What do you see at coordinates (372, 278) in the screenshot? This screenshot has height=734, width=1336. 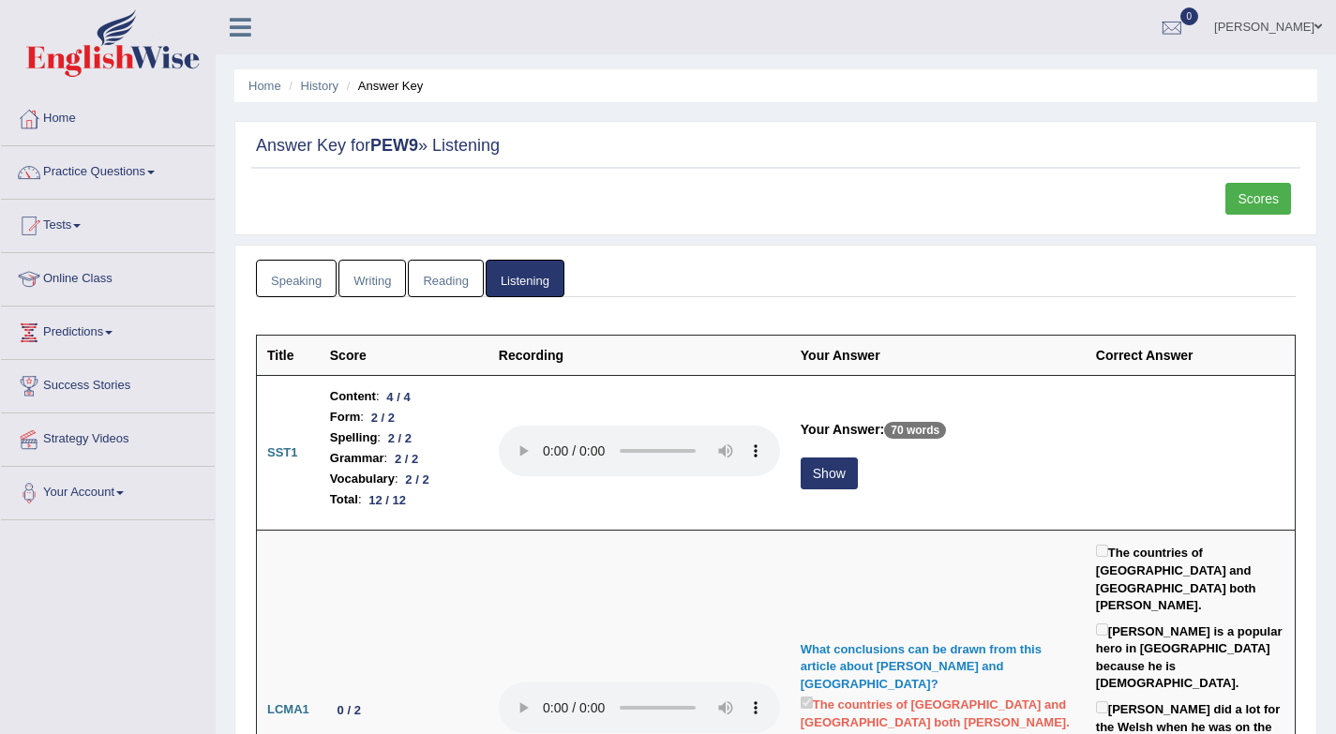 I see `a: Writing` at bounding box center [372, 278].